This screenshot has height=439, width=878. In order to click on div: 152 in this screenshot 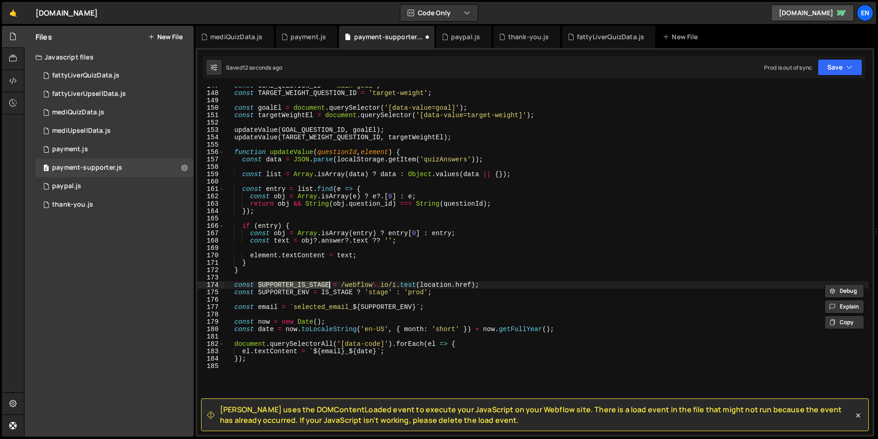, I will do `click(211, 123)`.